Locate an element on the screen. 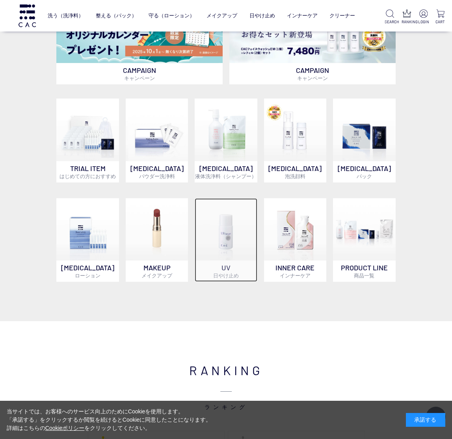 This screenshot has width=452, height=439. a: LOGIN is located at coordinates (423, 17).